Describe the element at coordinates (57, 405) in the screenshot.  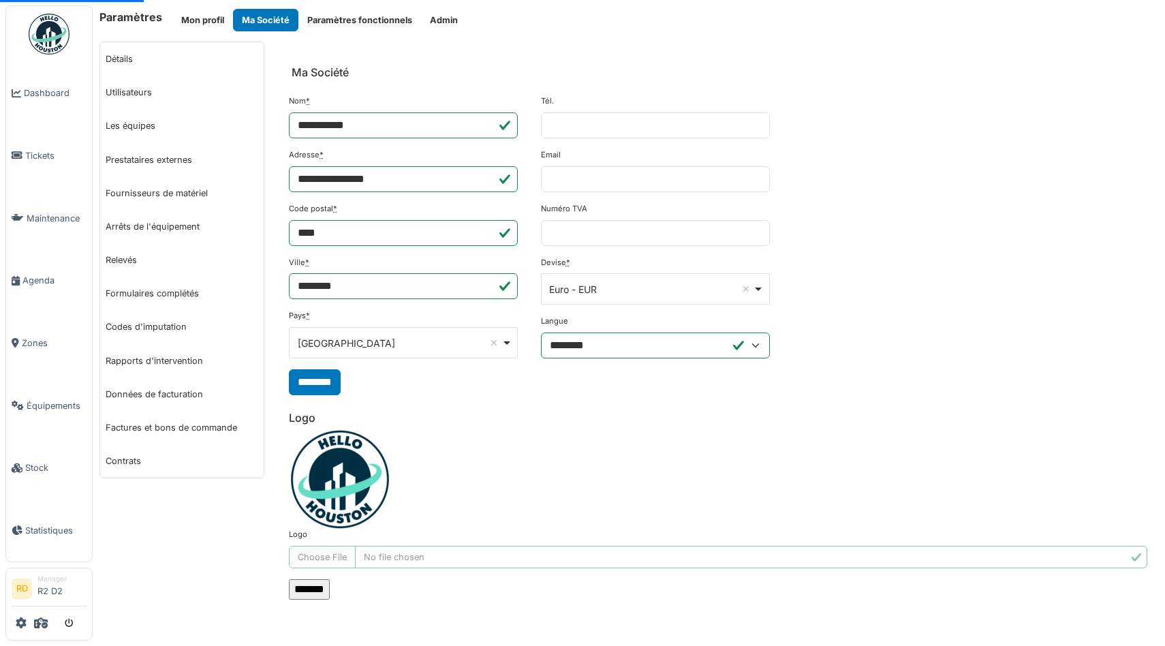
I see `span: Équipements` at that location.